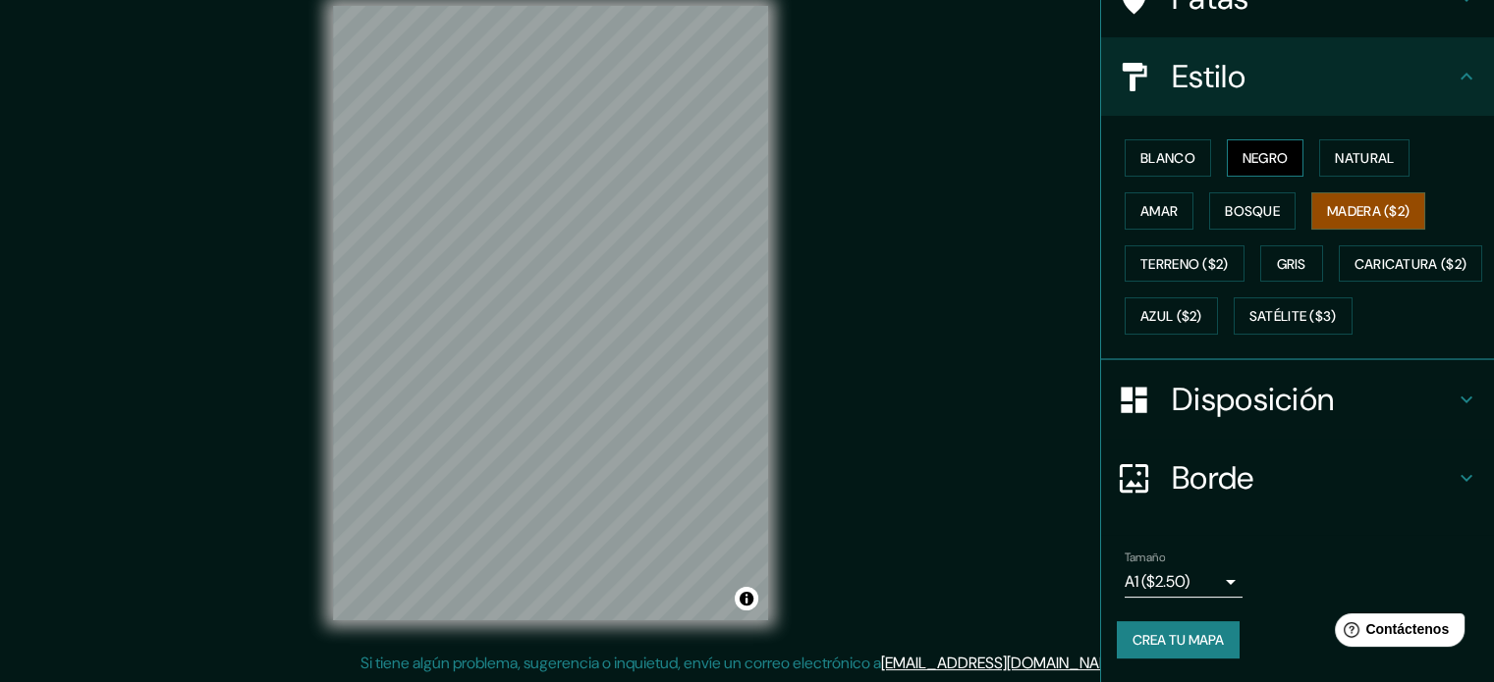  I want to click on canvas: Mapa, so click(550, 313).